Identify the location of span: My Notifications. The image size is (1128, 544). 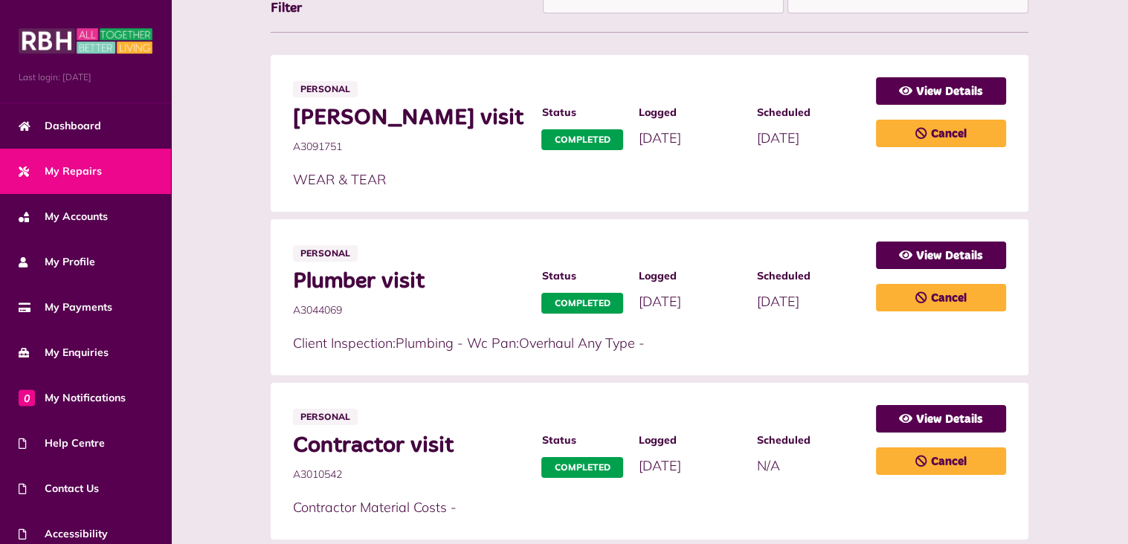
(72, 398).